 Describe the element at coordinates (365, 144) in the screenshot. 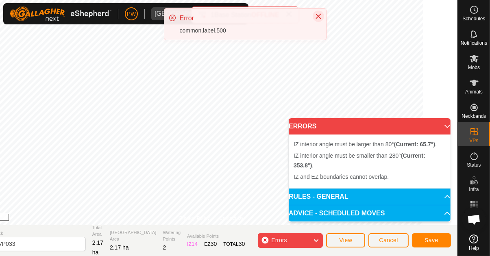

I see `span: IZ interior angle must be larger than 80° .` at that location.